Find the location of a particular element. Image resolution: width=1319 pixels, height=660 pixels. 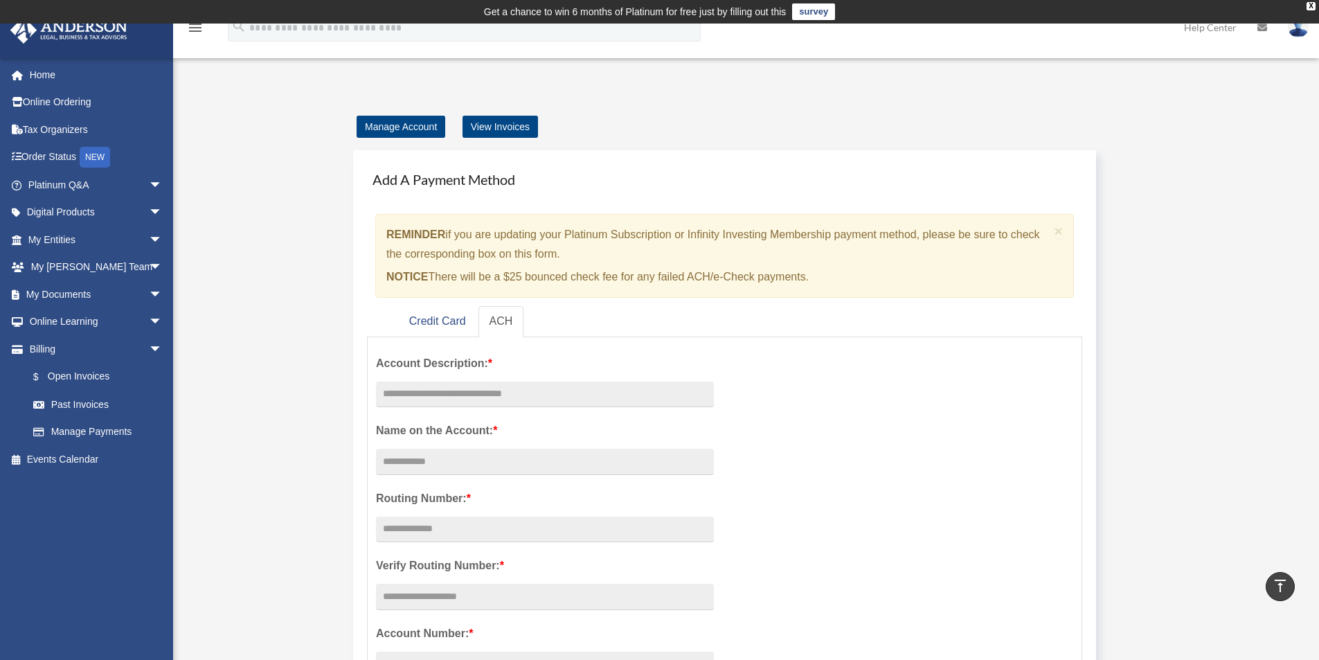

a: Billingarrow_drop_down is located at coordinates (96, 349).